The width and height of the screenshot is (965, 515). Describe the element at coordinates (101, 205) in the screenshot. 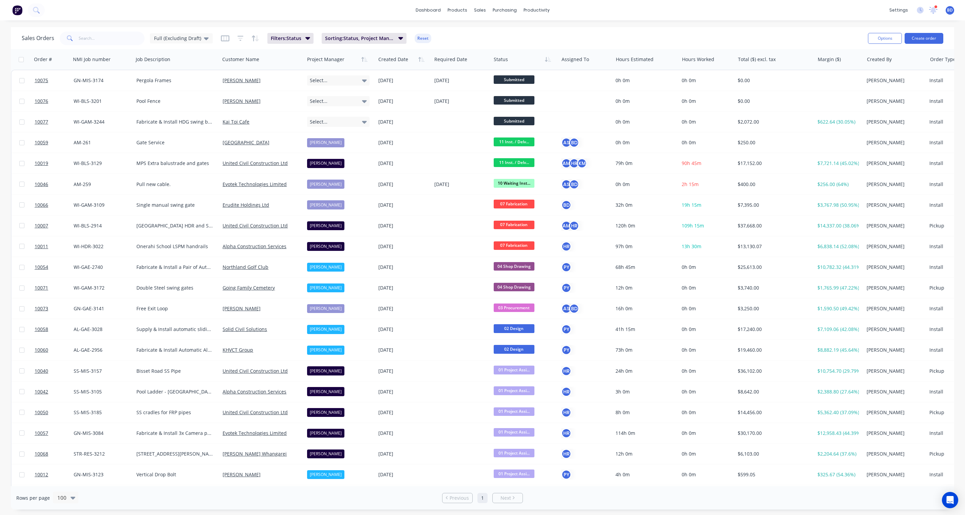

I see `div: WI-GAM-3109` at that location.